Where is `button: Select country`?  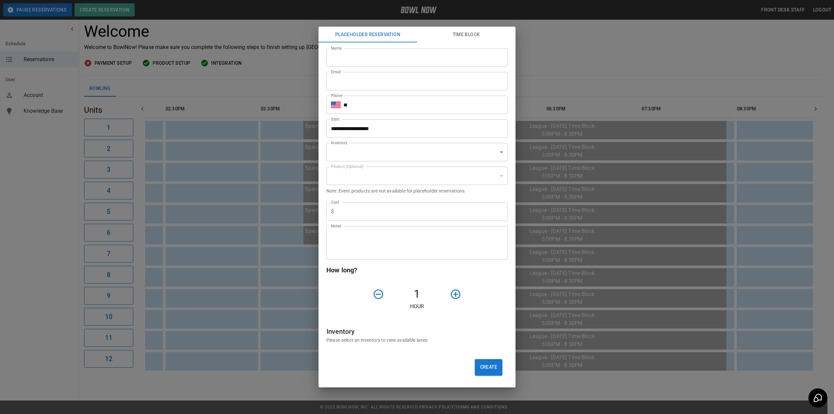 button: Select country is located at coordinates (336, 105).